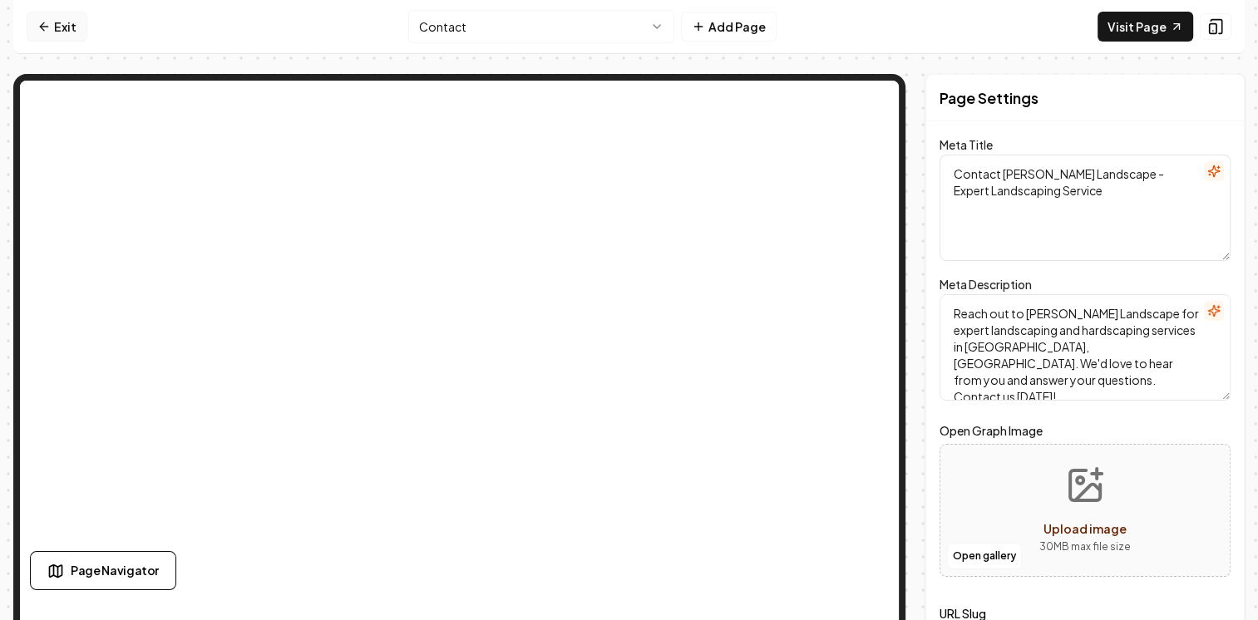  I want to click on button: Add Page, so click(728, 27).